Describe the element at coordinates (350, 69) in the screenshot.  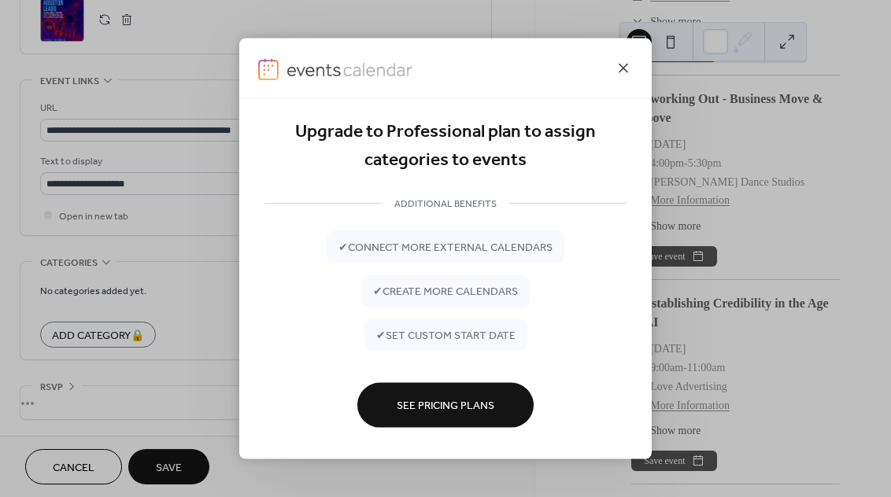
I see `img: logo-type` at that location.